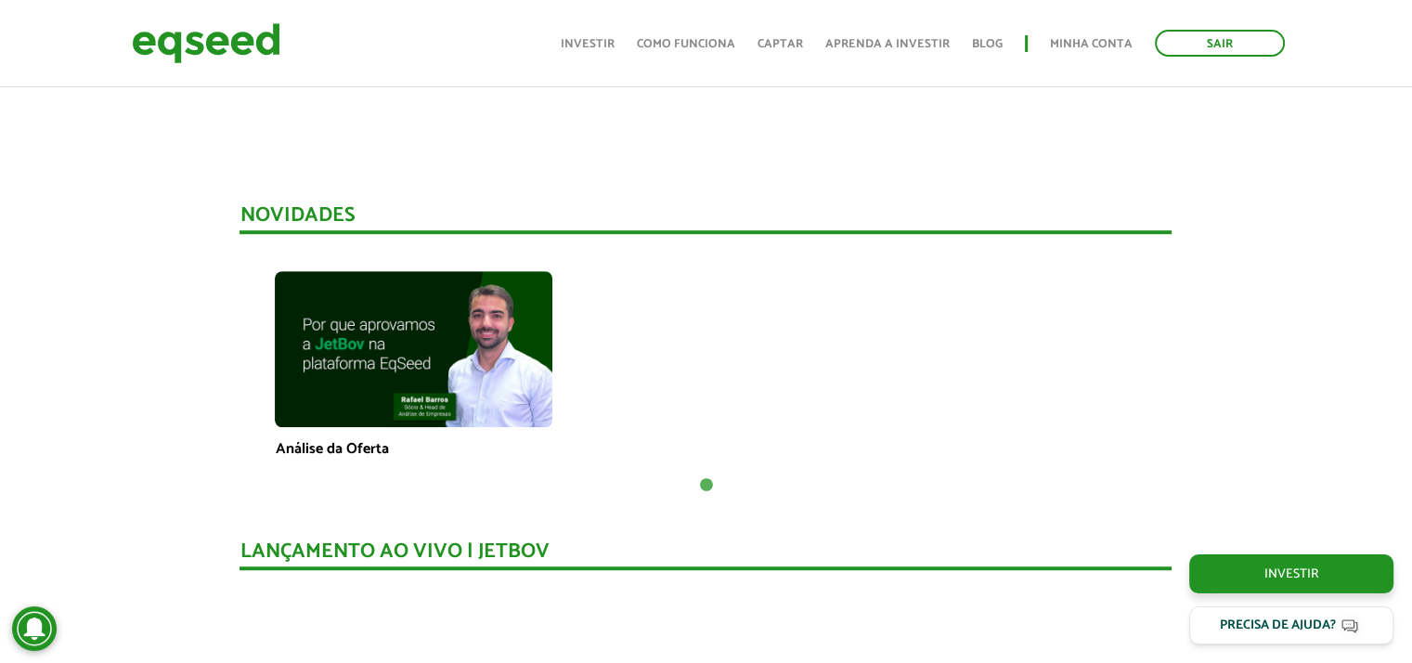 This screenshot has height=663, width=1412. What do you see at coordinates (1091, 44) in the screenshot?
I see `a: Minha conta` at bounding box center [1091, 44].